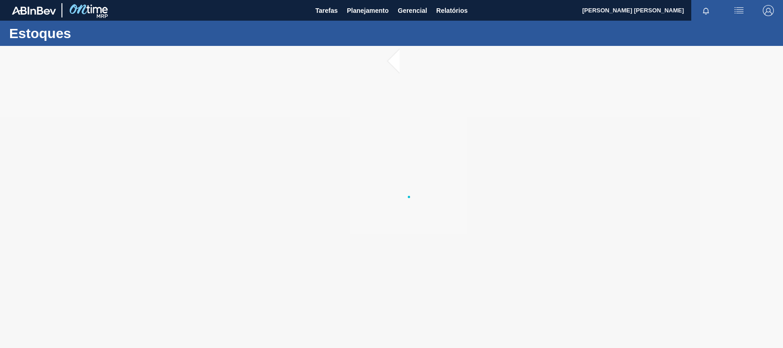  Describe the element at coordinates (367, 11) in the screenshot. I see `span: Planejamento` at that location.